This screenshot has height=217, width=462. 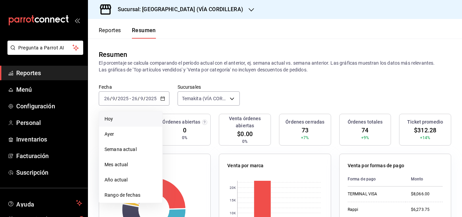 I want to click on text: 20K, so click(x=233, y=187).